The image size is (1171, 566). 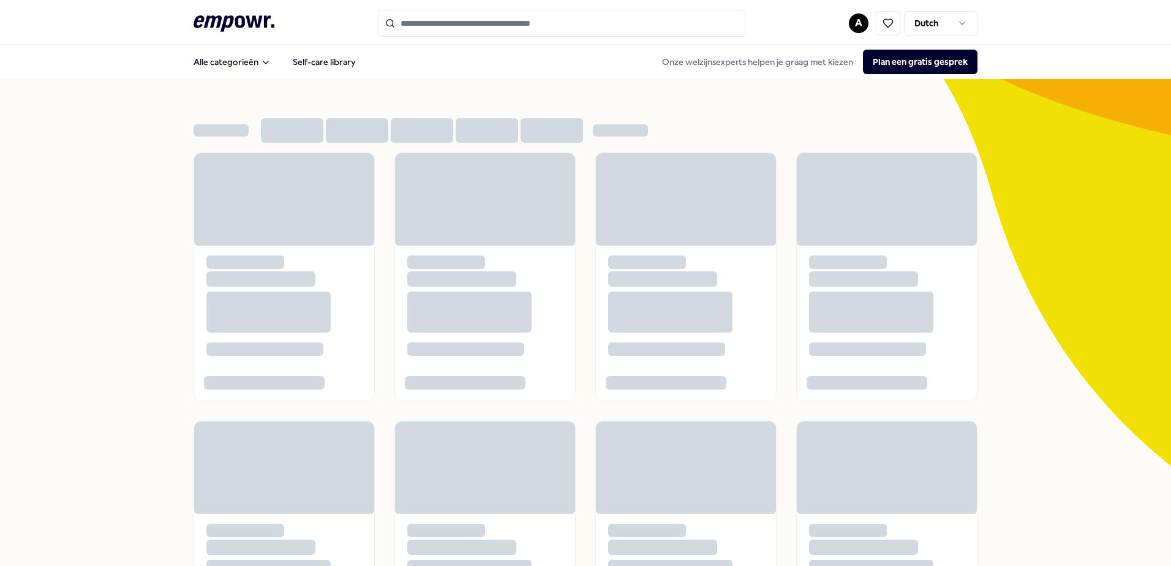 What do you see at coordinates (859, 23) in the screenshot?
I see `button: A` at bounding box center [859, 23].